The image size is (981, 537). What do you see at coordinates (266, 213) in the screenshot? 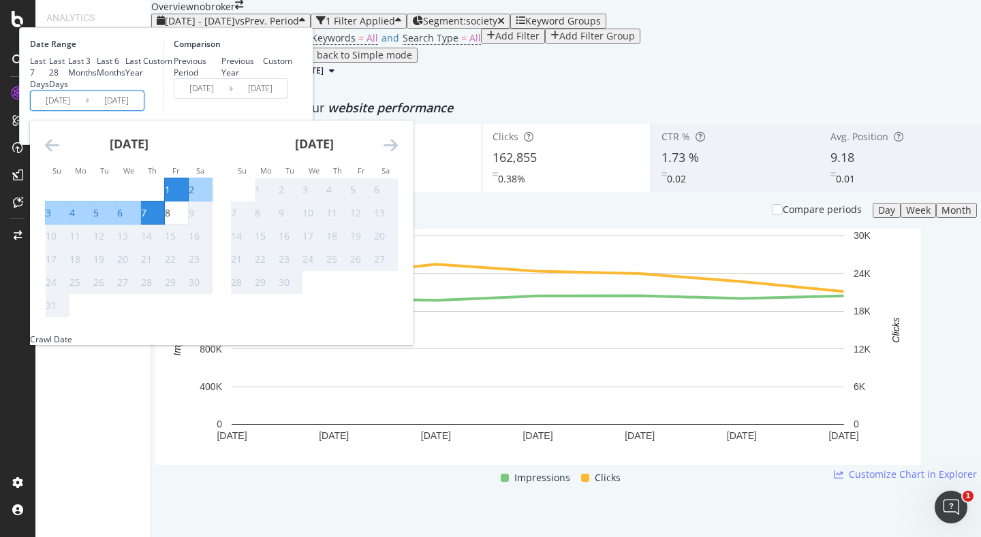
I see `td: Not available. Monday, September 8, 2025` at bounding box center [266, 213].